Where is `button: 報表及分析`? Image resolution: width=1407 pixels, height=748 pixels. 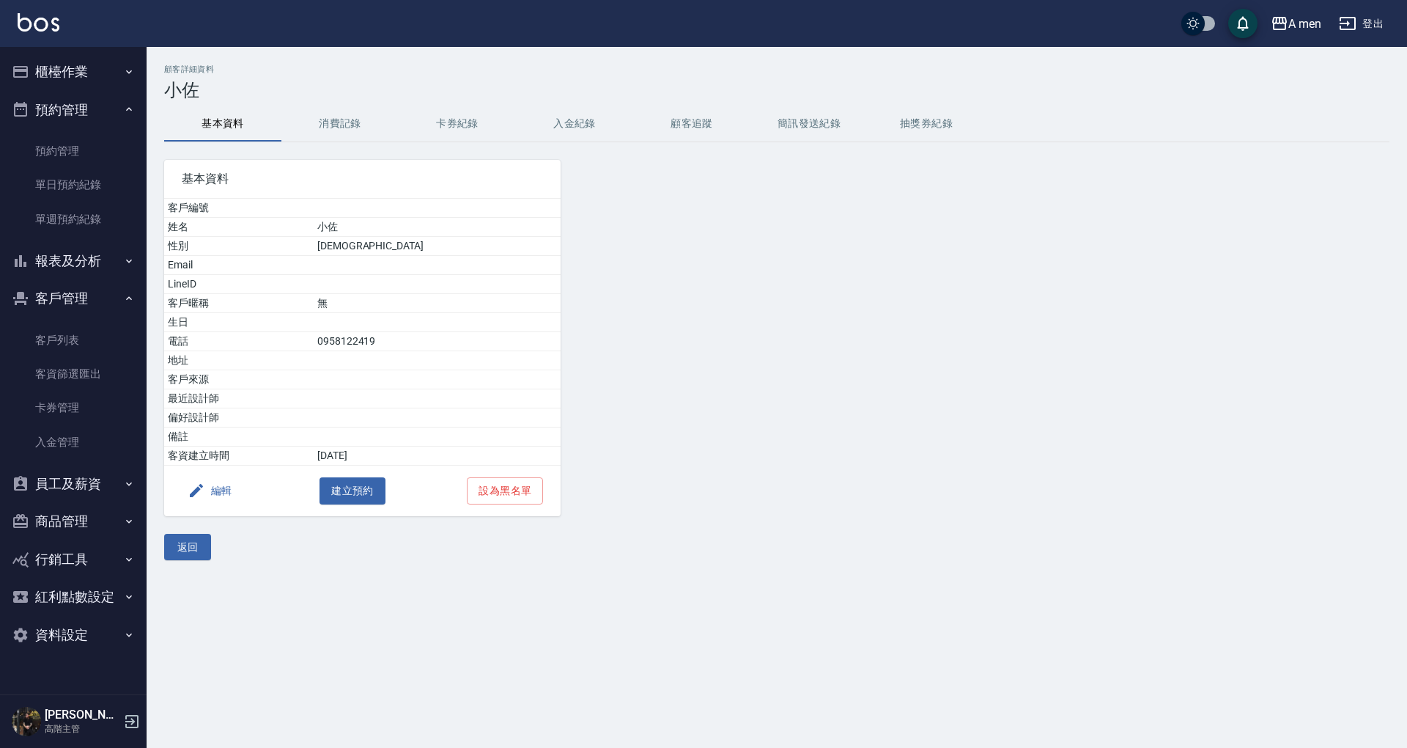 button: 報表及分析 is located at coordinates (73, 261).